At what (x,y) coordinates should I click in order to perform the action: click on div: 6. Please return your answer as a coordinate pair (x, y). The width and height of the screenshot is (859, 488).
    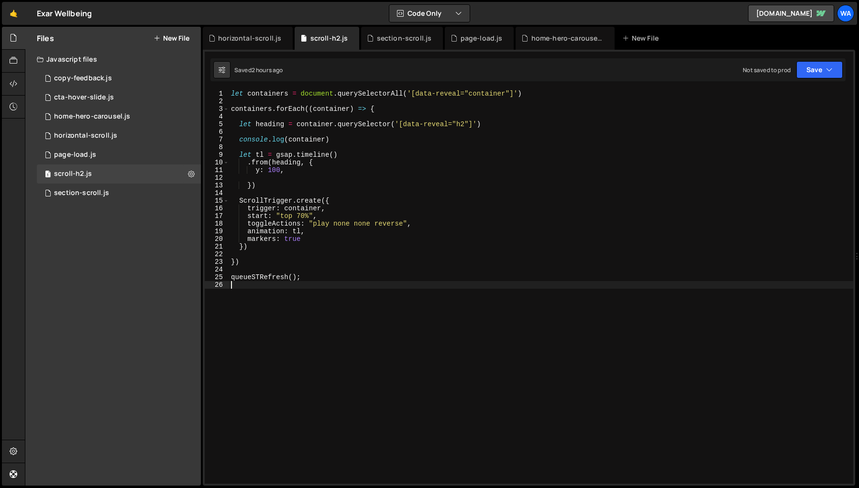
    Looking at the image, I should click on (217, 132).